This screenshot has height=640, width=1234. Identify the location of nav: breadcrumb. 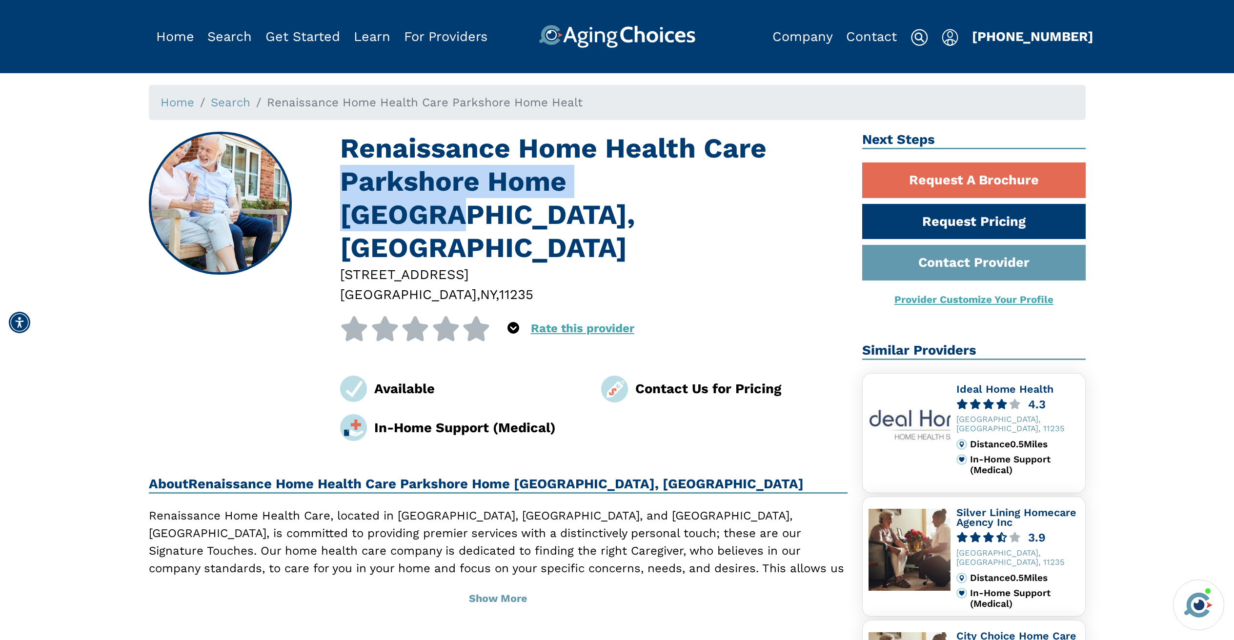
(617, 103).